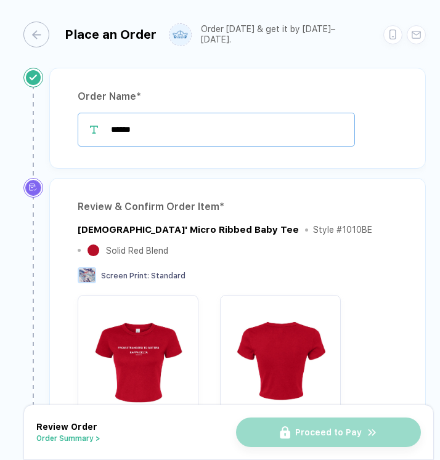 The image size is (440, 460). I want to click on img: 81bd2b02-b8f7-4255-967c-f4be15da8d7d_nt_front_1750448723497.jpg, so click(138, 355).